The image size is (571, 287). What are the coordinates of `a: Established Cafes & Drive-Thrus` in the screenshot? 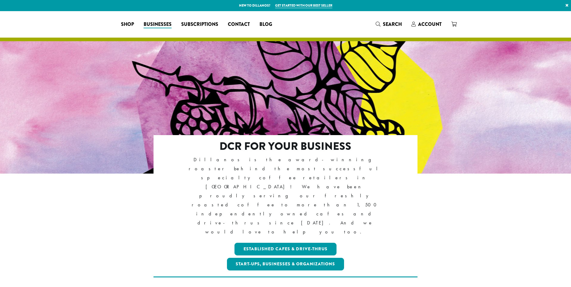 It's located at (285, 249).